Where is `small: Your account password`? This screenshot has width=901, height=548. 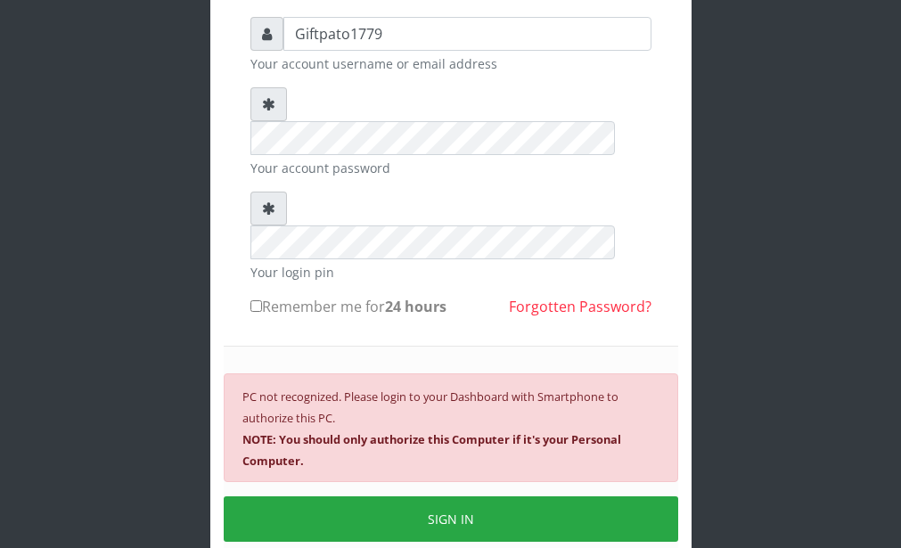 small: Your account password is located at coordinates (451, 168).